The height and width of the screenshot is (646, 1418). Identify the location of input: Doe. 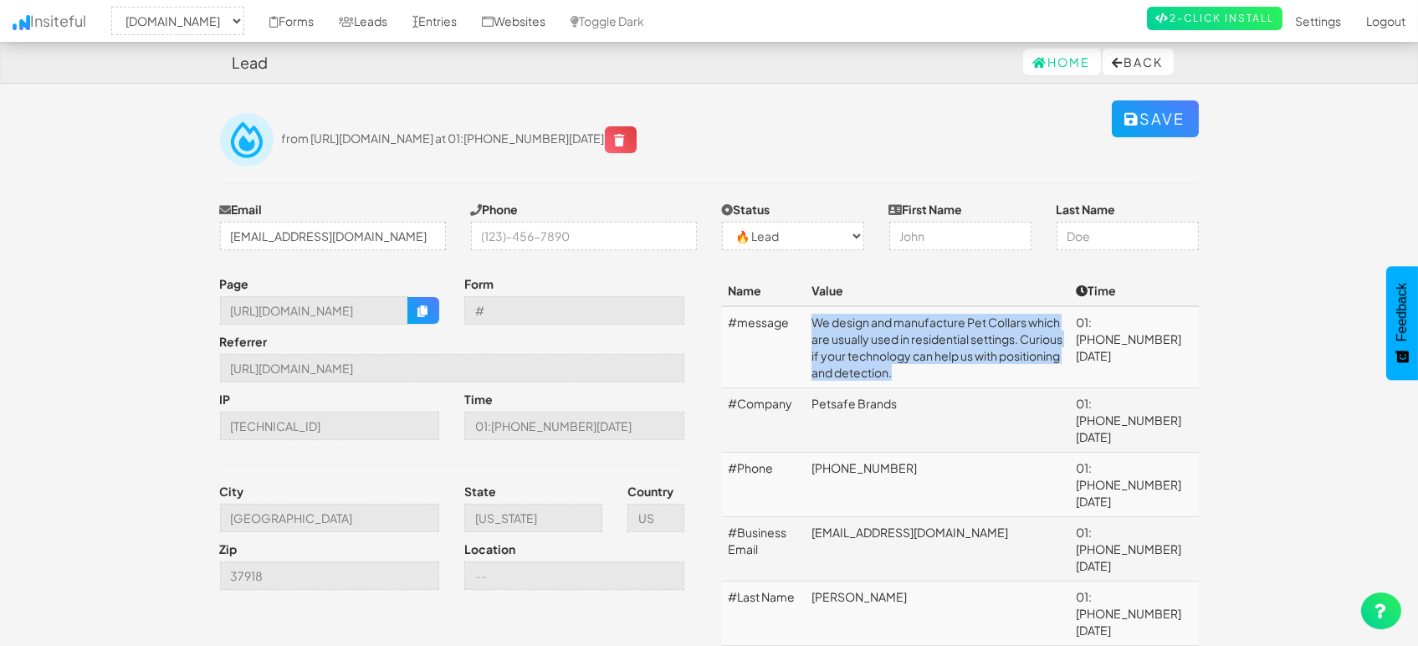
(1127, 236).